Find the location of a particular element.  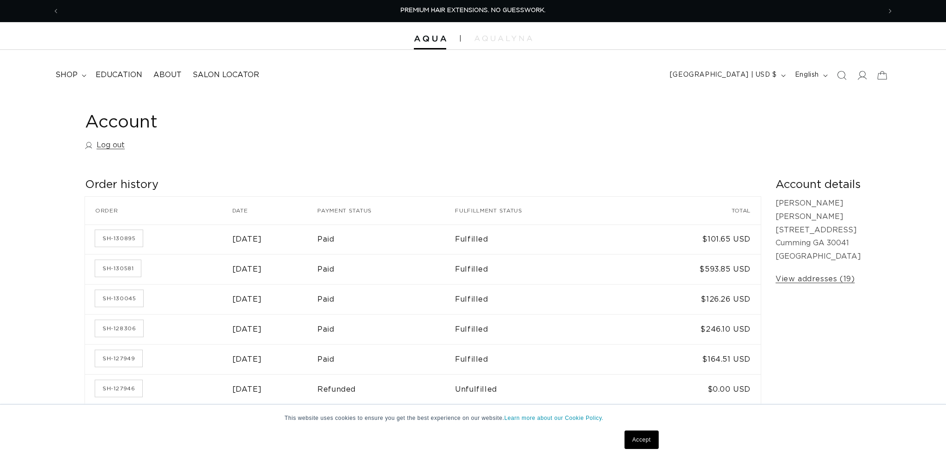

h1: Account is located at coordinates (473, 122).